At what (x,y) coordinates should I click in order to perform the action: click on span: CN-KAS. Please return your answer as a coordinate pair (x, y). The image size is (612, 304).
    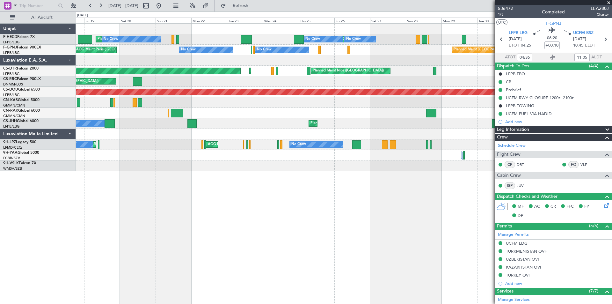
    Looking at the image, I should click on (11, 100).